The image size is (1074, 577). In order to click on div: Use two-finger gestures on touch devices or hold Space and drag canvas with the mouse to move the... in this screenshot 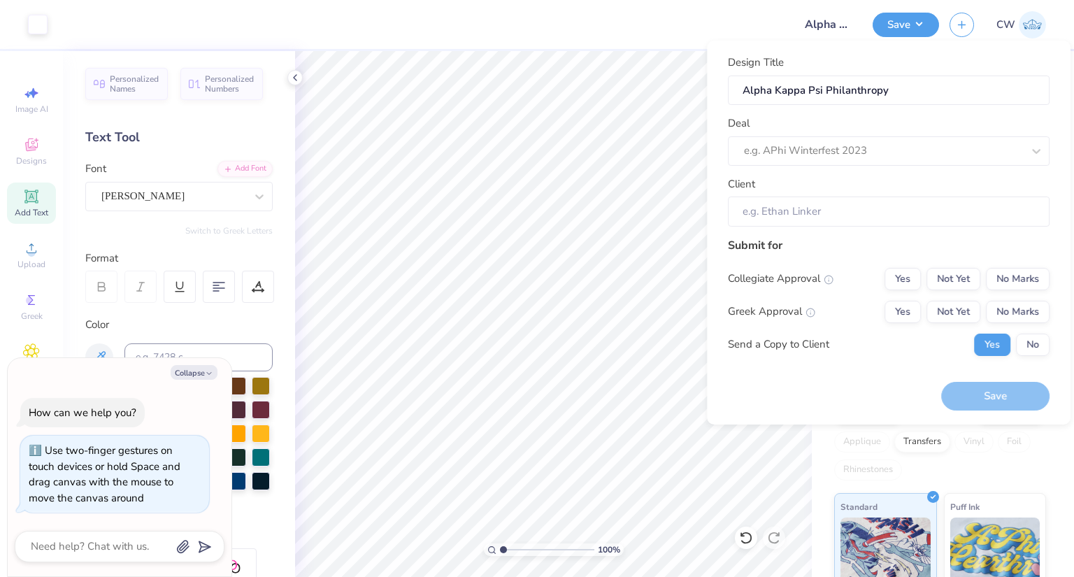, I will do `click(104, 474)`.